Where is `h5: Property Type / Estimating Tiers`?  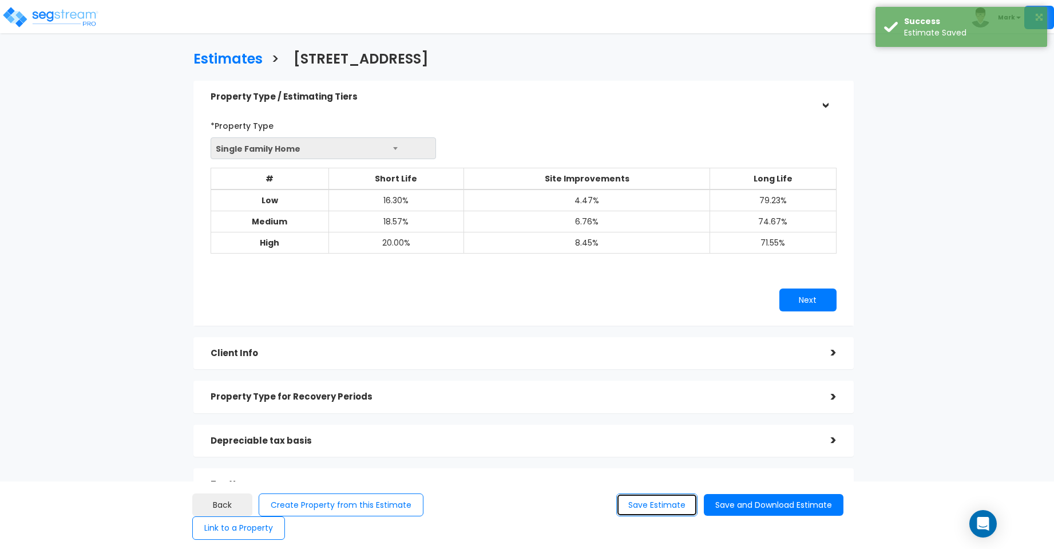 h5: Property Type / Estimating Tiers is located at coordinates (512, 97).